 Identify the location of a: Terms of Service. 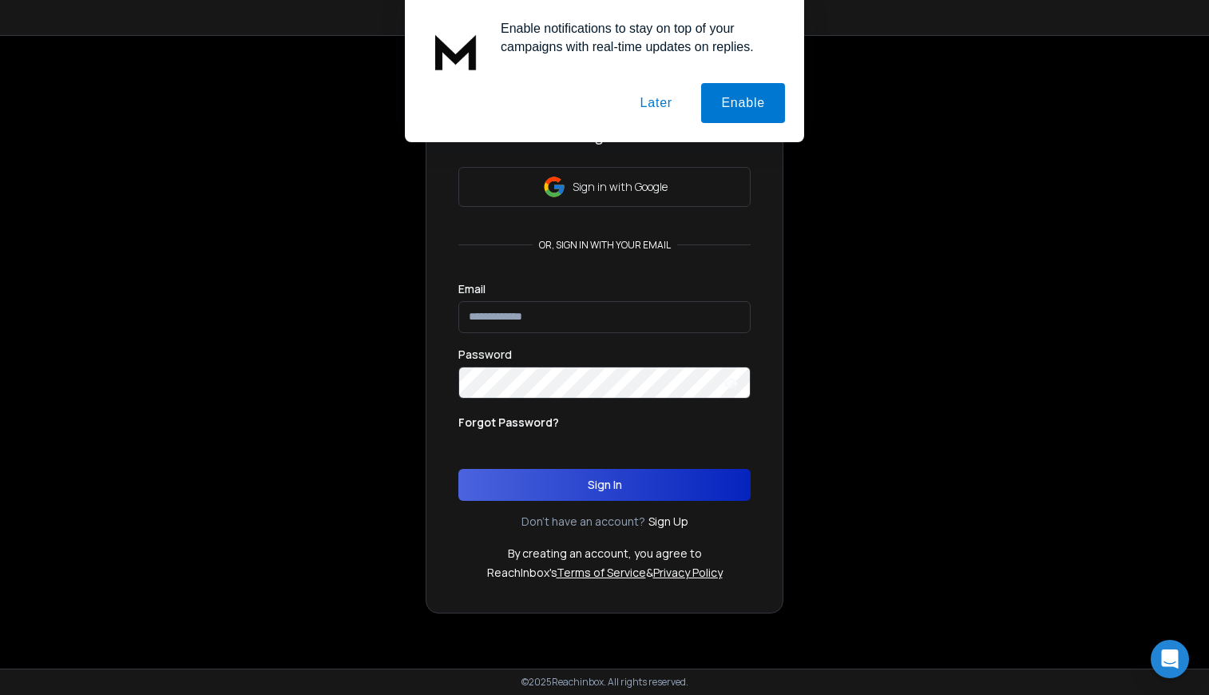
(601, 572).